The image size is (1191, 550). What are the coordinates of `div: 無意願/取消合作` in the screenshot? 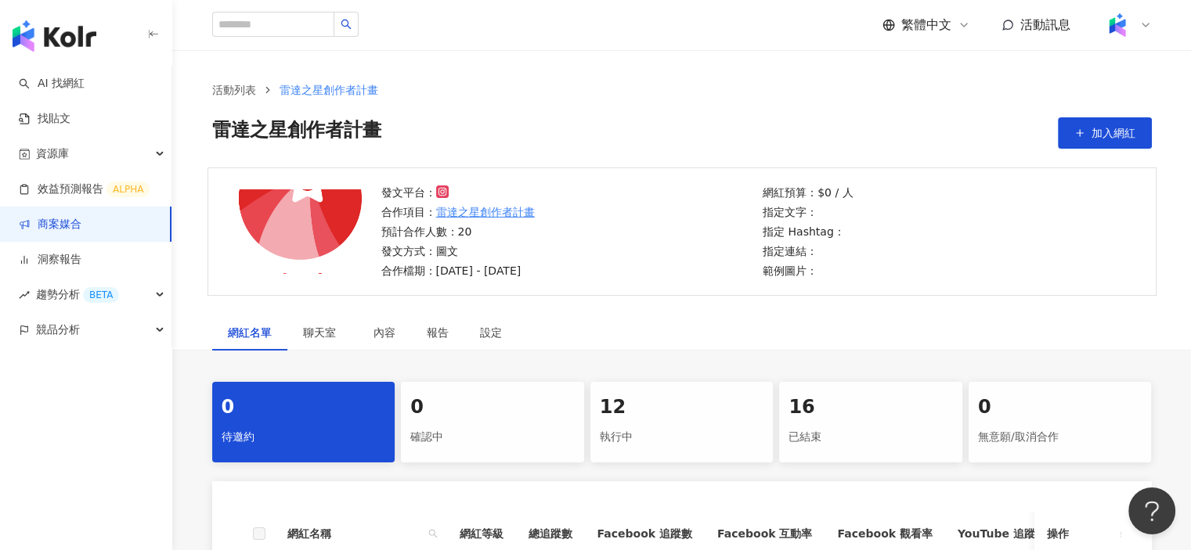 It's located at (1060, 438).